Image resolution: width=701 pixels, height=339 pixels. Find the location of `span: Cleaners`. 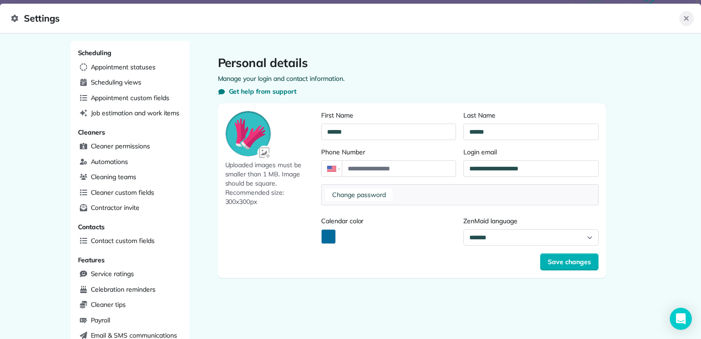

span: Cleaners is located at coordinates (92, 132).